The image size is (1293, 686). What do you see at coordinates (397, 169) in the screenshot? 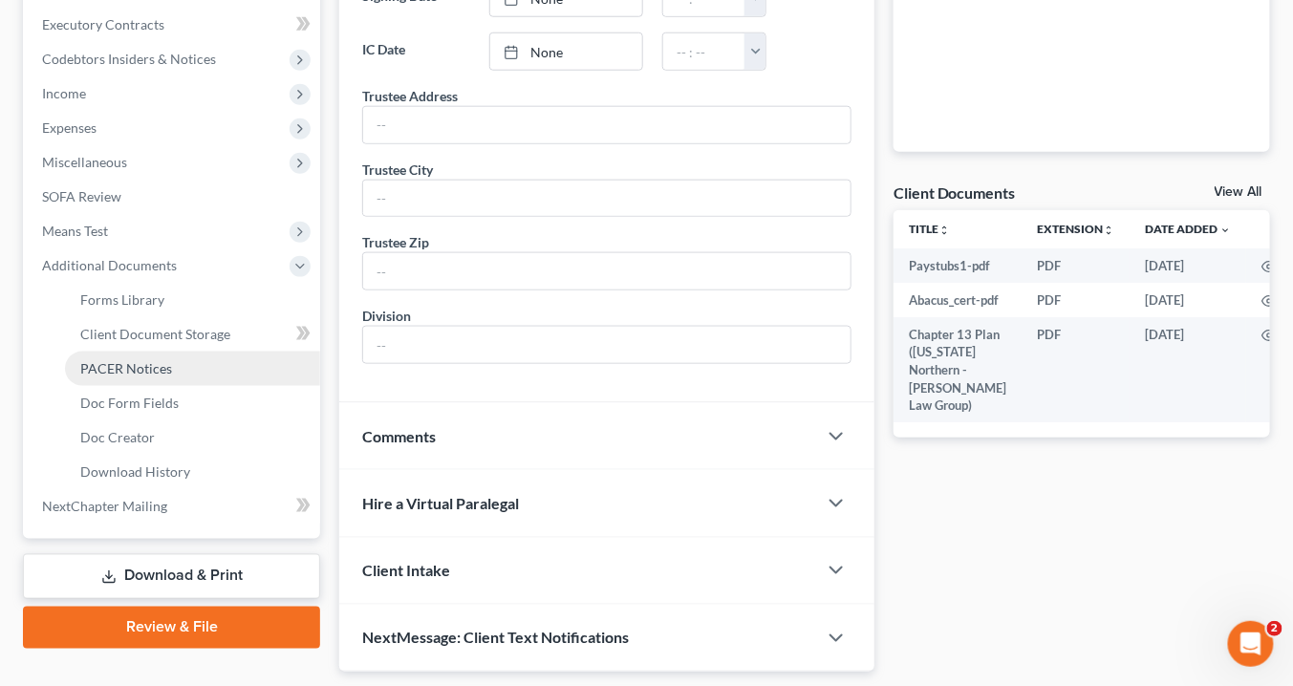
I see `div: Trustee City` at bounding box center [397, 169].